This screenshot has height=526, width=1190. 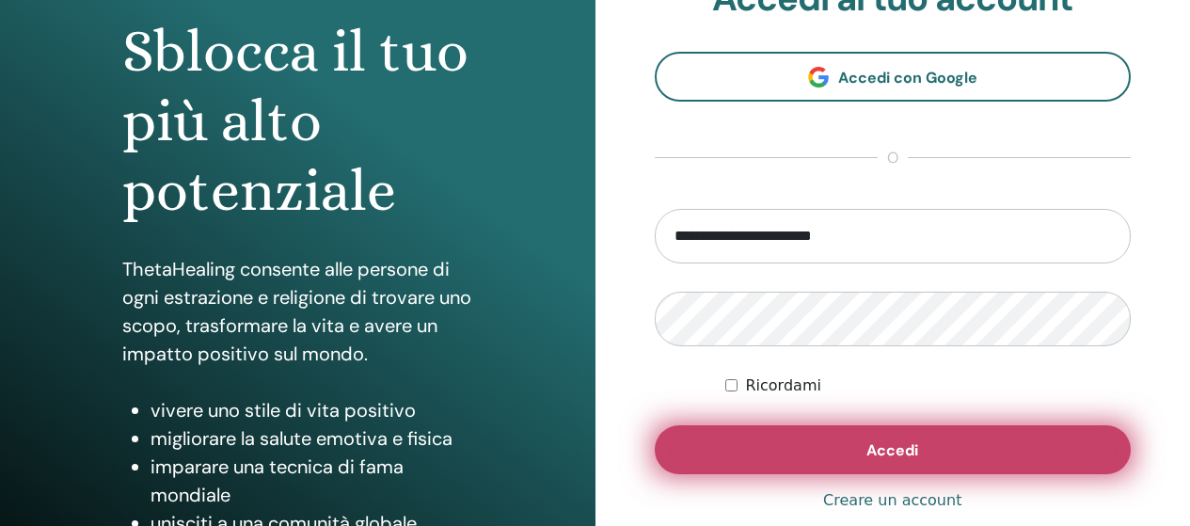 I want to click on span: Accedi, so click(x=892, y=450).